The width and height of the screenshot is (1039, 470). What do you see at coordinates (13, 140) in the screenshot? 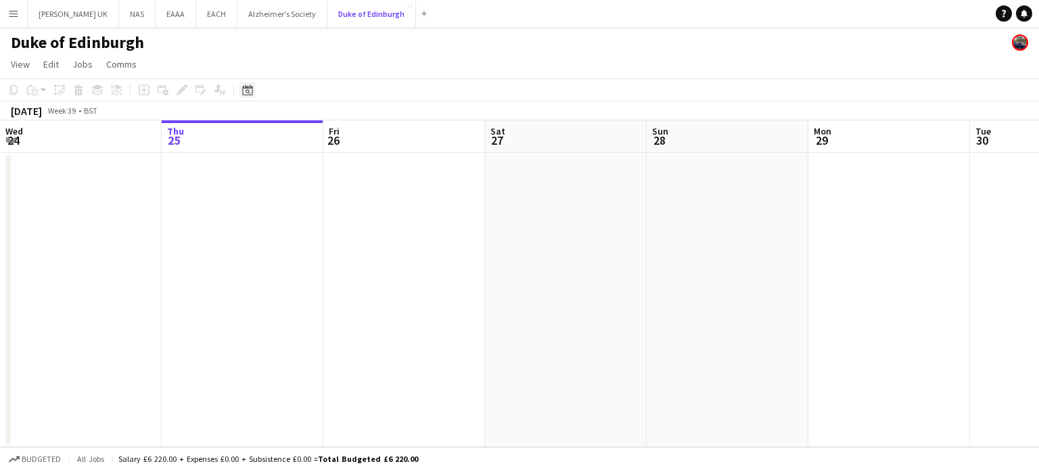
I see `span: 24` at bounding box center [13, 140].